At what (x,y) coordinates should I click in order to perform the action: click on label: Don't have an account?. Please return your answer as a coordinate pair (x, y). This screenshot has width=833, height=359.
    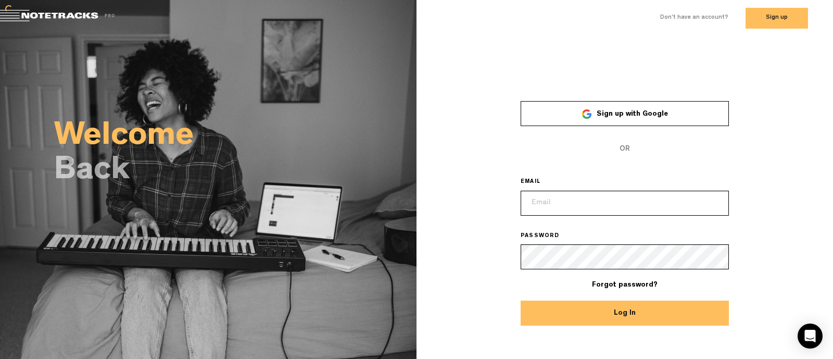
    Looking at the image, I should click on (694, 18).